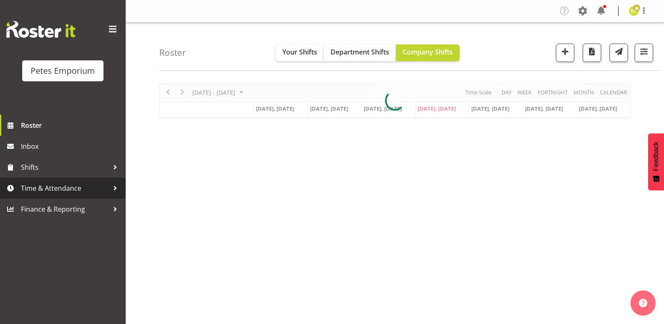  Describe the element at coordinates (173, 52) in the screenshot. I see `h4: Roster` at that location.